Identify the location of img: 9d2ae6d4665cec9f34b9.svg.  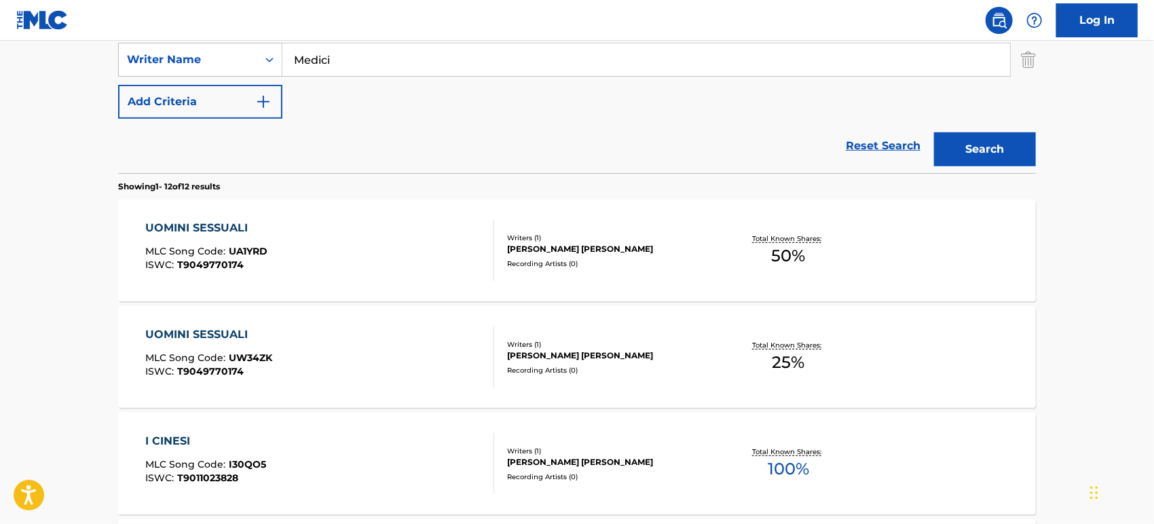
(263, 102).